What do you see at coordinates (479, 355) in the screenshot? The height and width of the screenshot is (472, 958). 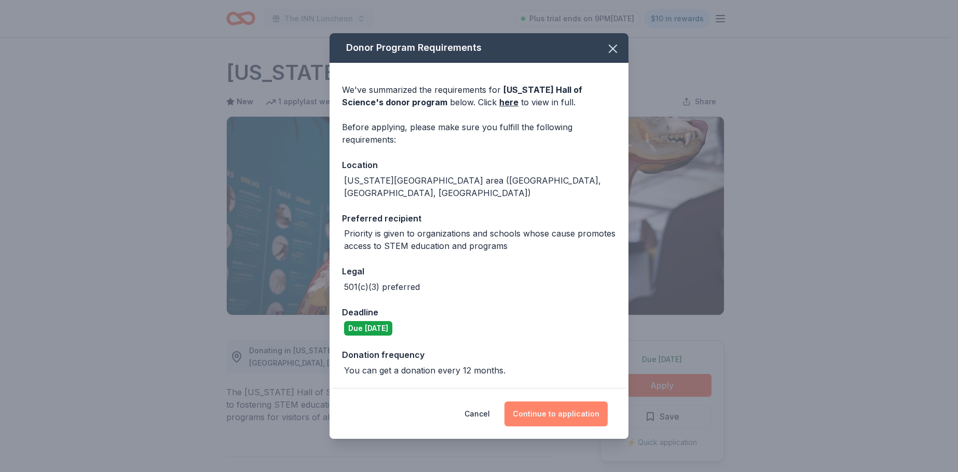 I see `div: Donation frequency` at bounding box center [479, 355].